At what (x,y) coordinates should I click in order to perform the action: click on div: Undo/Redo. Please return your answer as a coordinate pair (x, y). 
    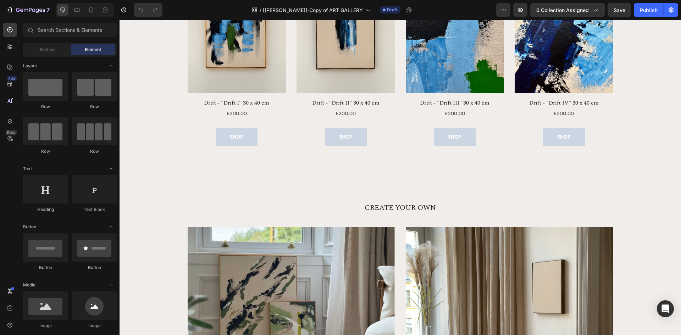
    Looking at the image, I should click on (148, 10).